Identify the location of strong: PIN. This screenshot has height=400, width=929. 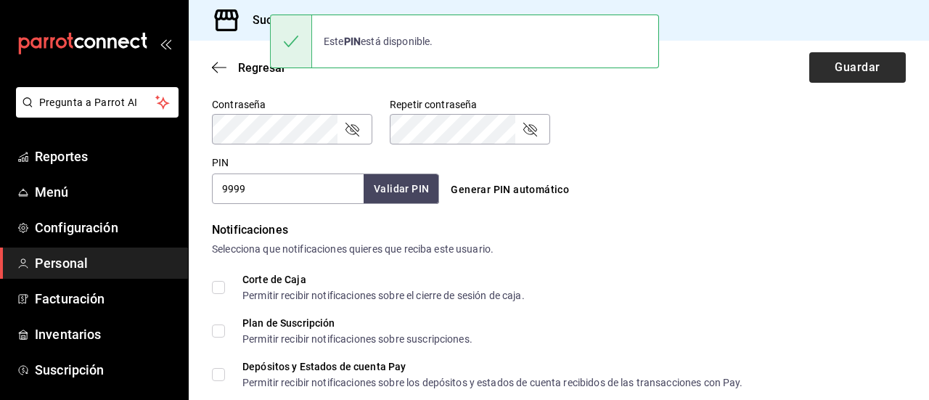
(352, 41).